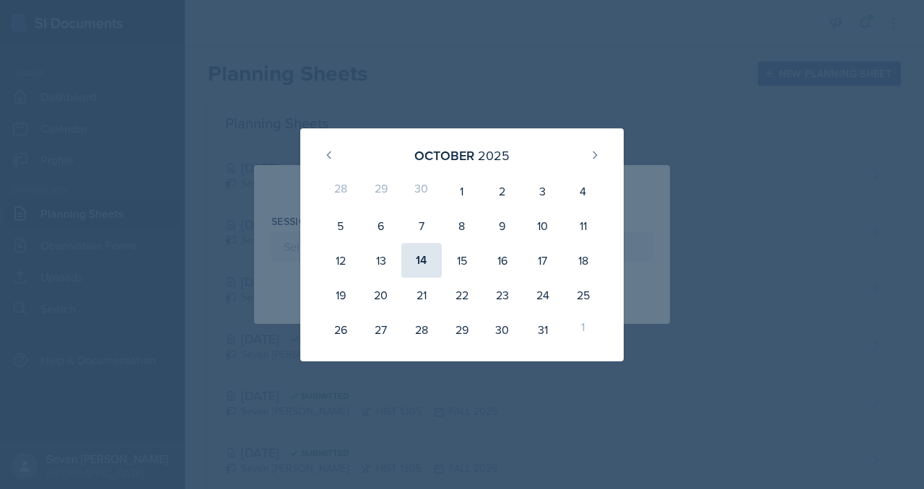 The image size is (924, 489). Describe the element at coordinates (583, 295) in the screenshot. I see `div: 25` at that location.